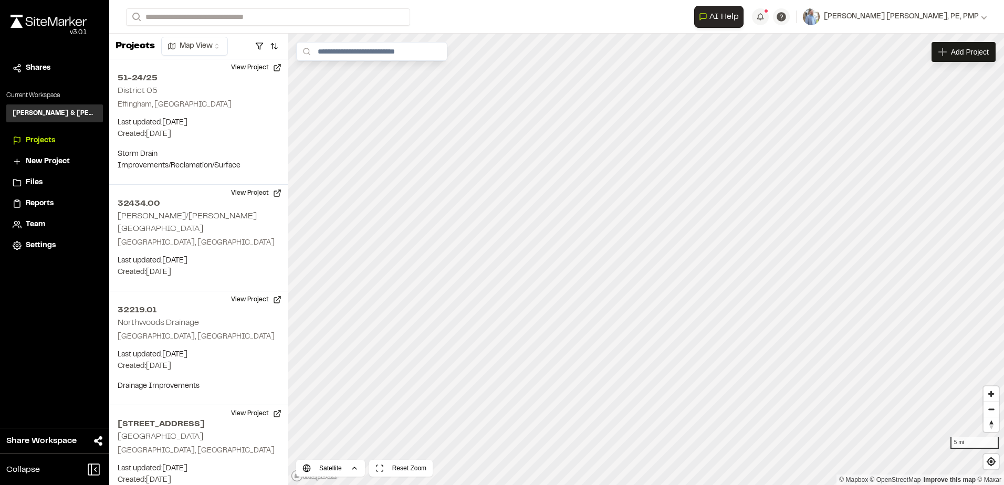  What do you see at coordinates (719, 17) in the screenshot?
I see `button: Open AI Assistant` at bounding box center [719, 17].